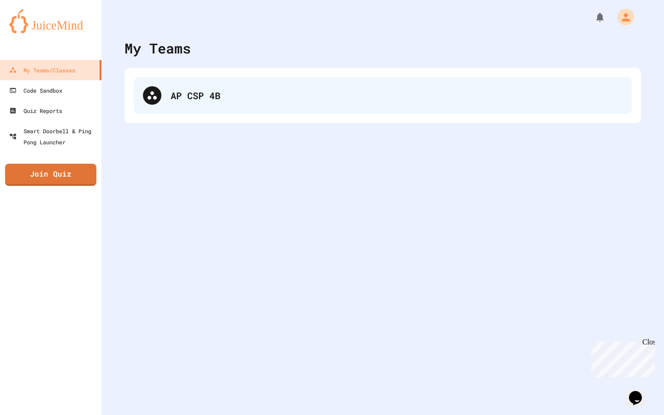  Describe the element at coordinates (35, 90) in the screenshot. I see `div: Code Sandbox` at that location.